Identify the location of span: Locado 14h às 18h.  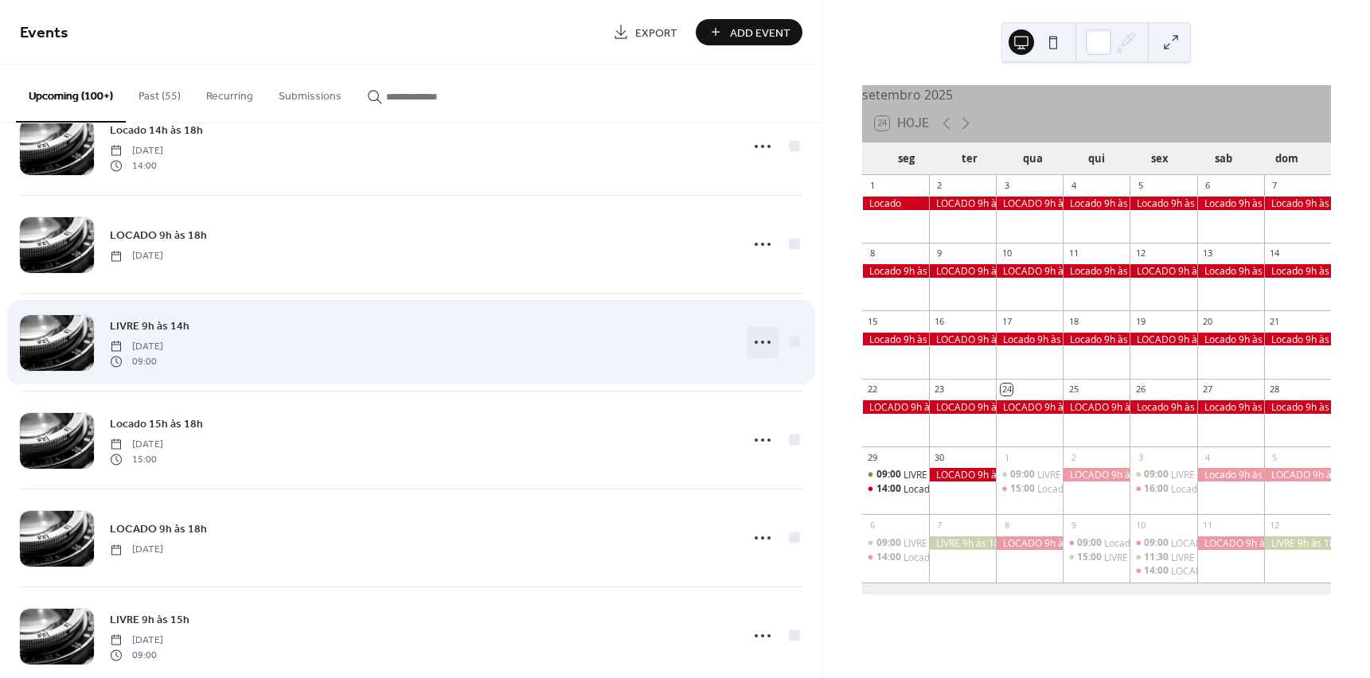
(156, 131).